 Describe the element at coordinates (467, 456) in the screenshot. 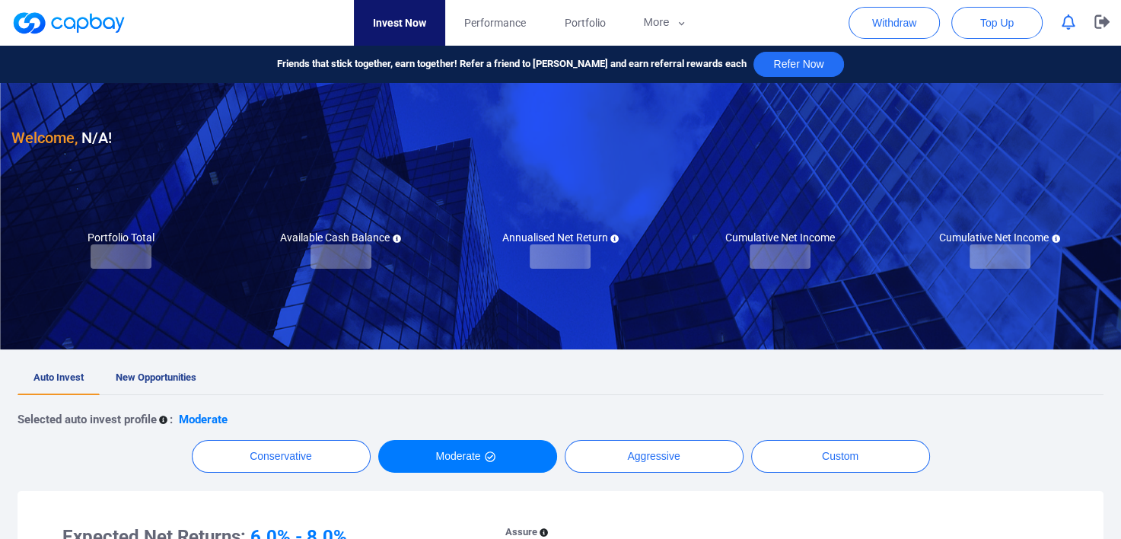

I see `button: Moderate` at that location.